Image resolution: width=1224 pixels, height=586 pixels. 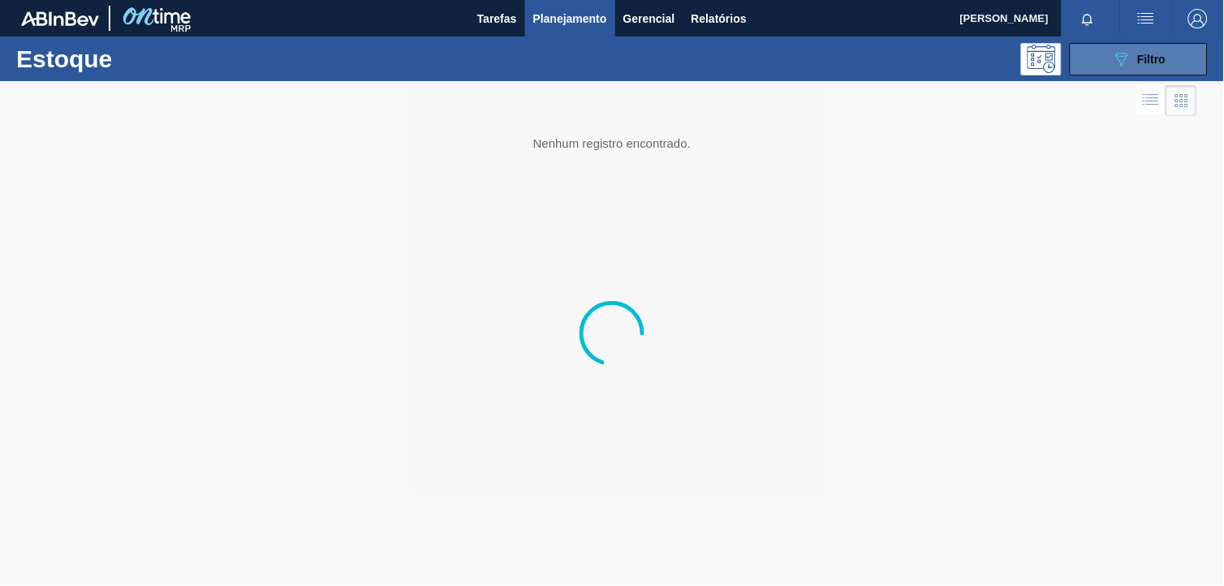 What do you see at coordinates (1147, 19) in the screenshot?
I see `img: userActions` at bounding box center [1147, 19].